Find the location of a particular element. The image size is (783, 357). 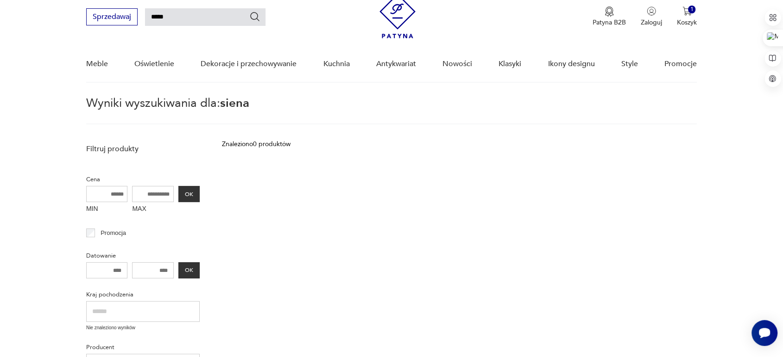

a: Oświetlenie is located at coordinates (154, 64).